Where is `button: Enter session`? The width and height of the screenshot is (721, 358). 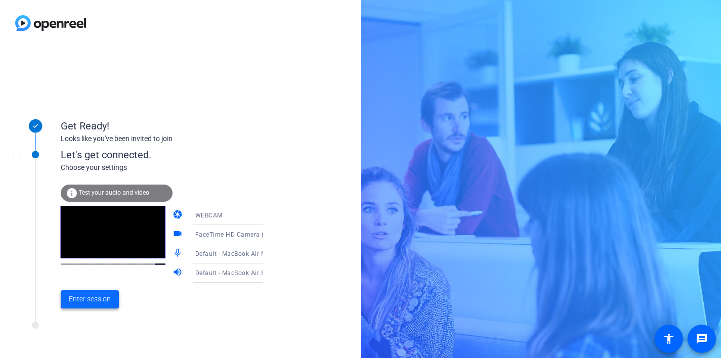
button: Enter session is located at coordinates (90, 299).